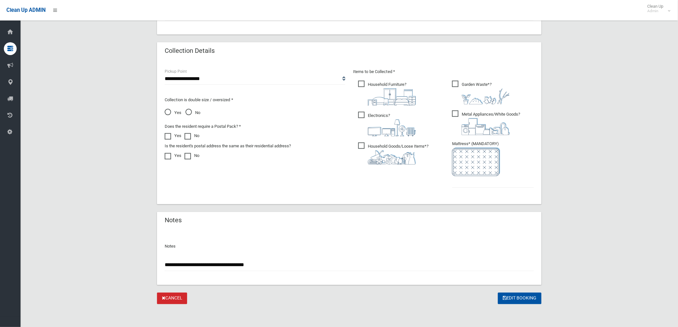  I want to click on p: Items to be Collected *, so click(443, 72).